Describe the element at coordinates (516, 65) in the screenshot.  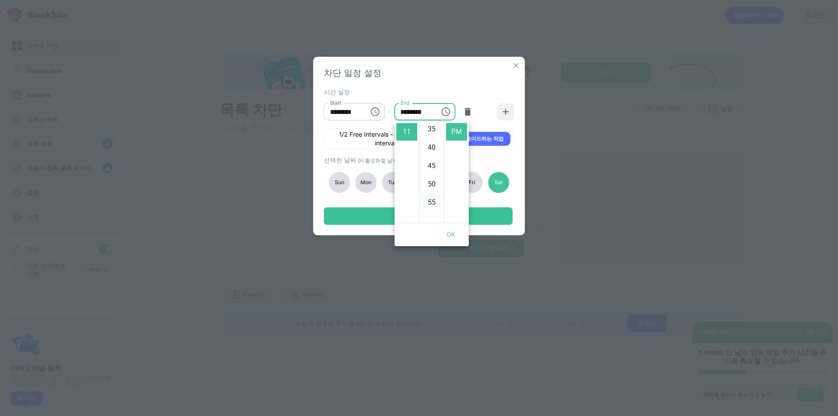
I see `img: x-button.svg` at that location.